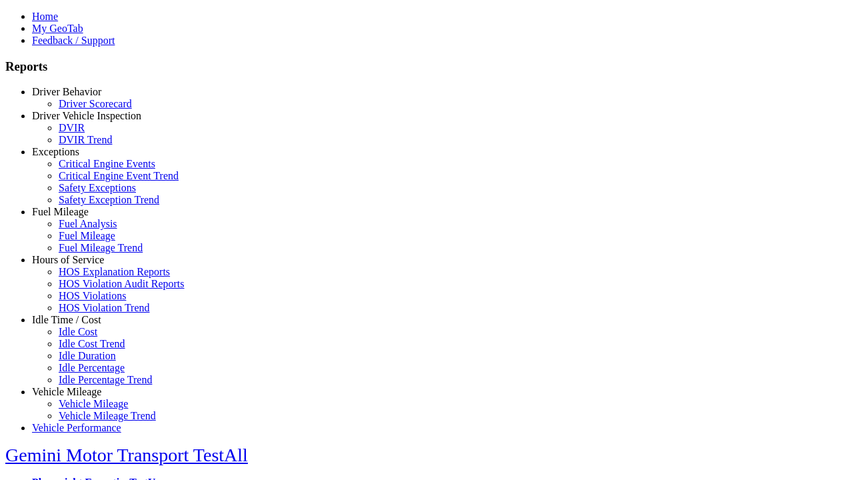  Describe the element at coordinates (45, 16) in the screenshot. I see `a: Home` at that location.